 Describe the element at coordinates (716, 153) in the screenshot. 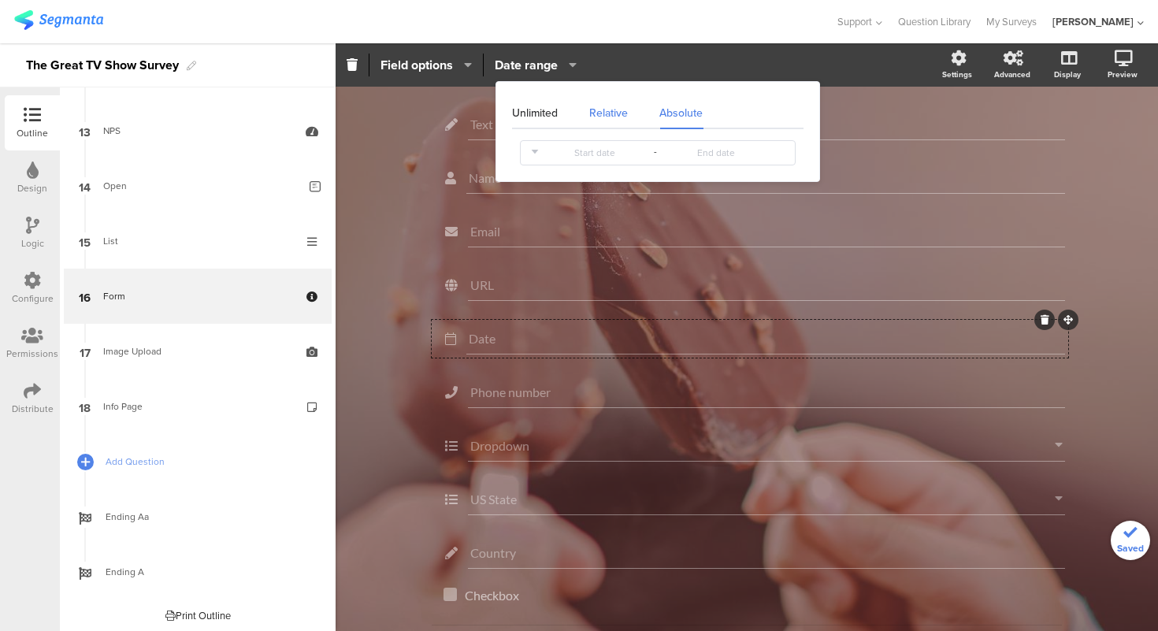

I see `input: End date` at that location.